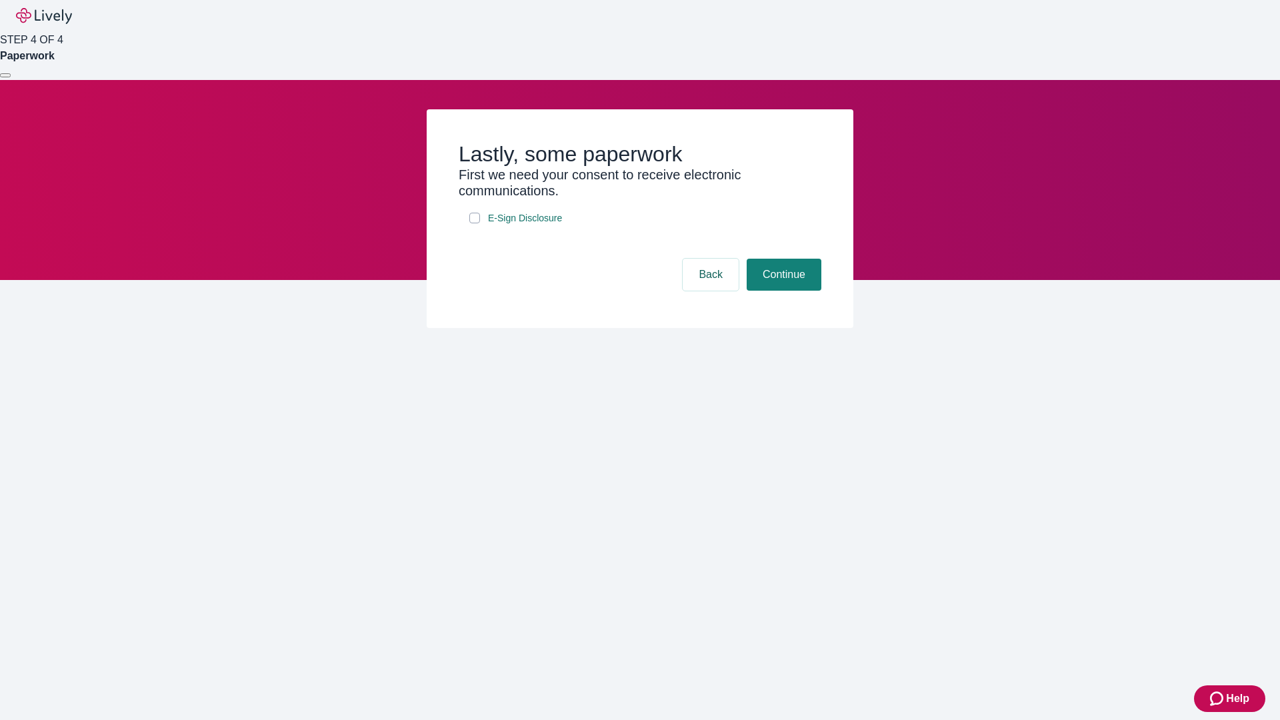 The height and width of the screenshot is (720, 1280). What do you see at coordinates (711, 275) in the screenshot?
I see `button: Back` at bounding box center [711, 275].